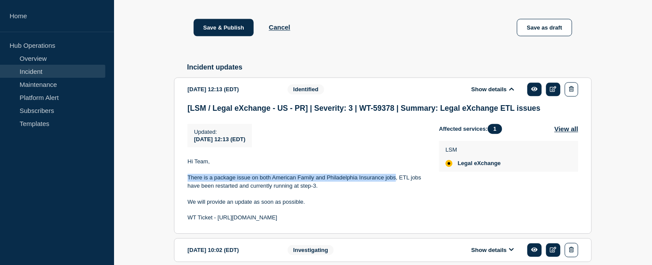 The height and width of the screenshot is (265, 652). What do you see at coordinates (224, 27) in the screenshot?
I see `button: Save & Publish` at bounding box center [224, 27].